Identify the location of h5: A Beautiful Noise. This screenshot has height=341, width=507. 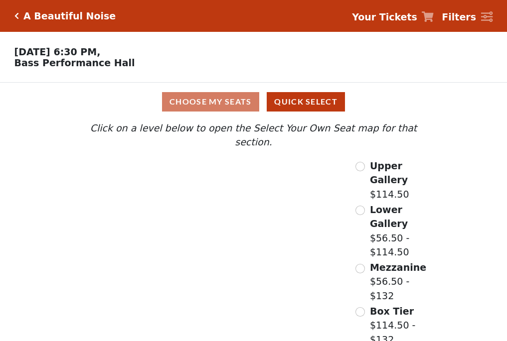
(69, 16).